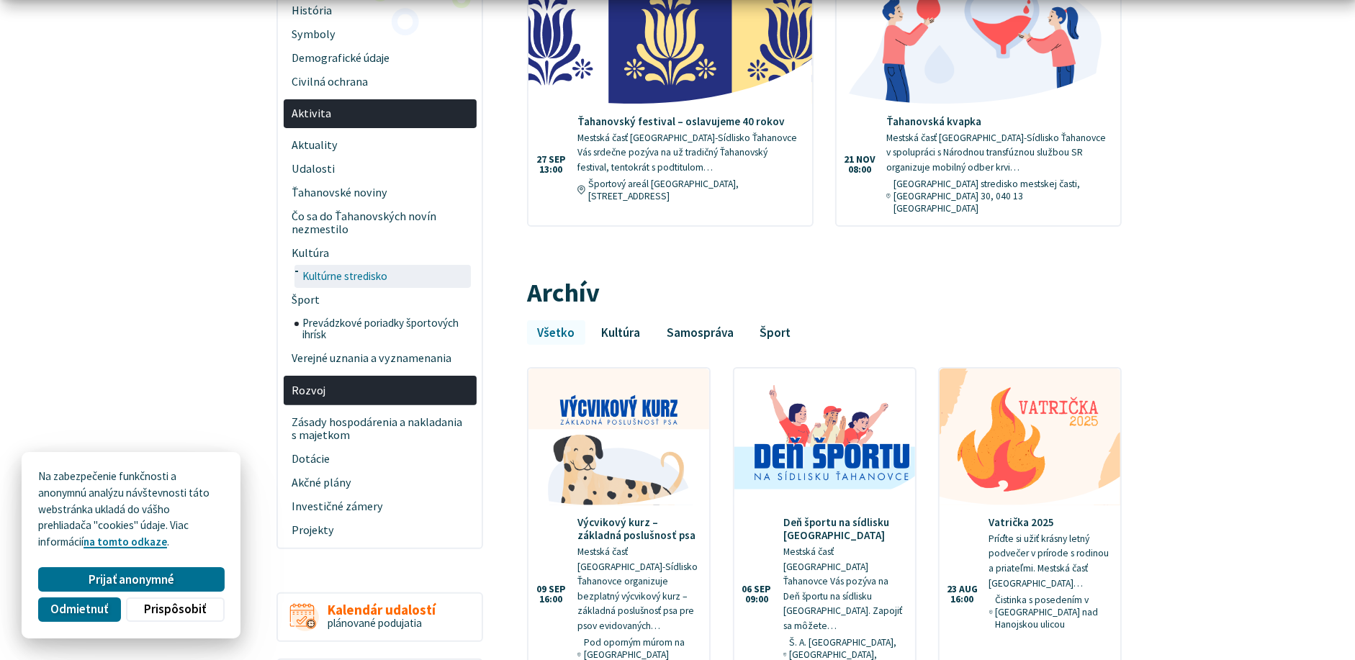 This screenshot has width=1355, height=660. What do you see at coordinates (380, 193) in the screenshot?
I see `span: Ťahanovské noviny` at bounding box center [380, 193].